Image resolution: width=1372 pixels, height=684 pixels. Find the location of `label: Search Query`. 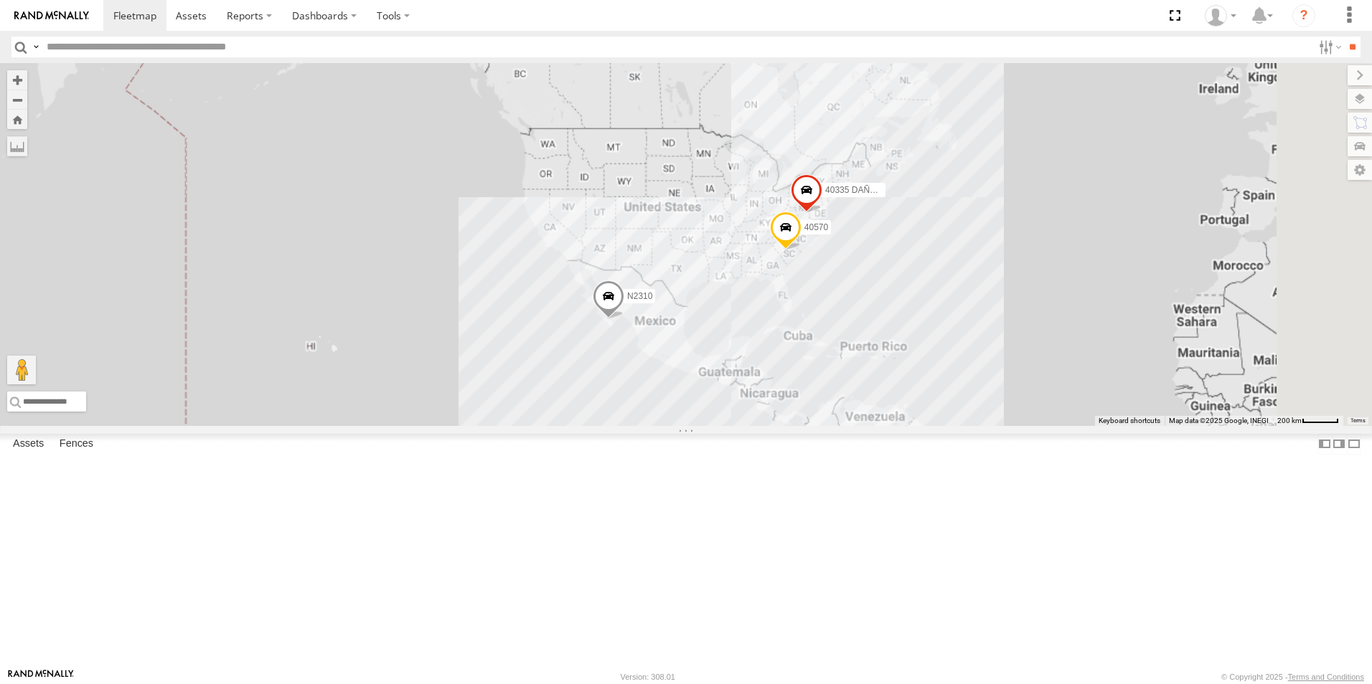

label: Search Query is located at coordinates (36, 47).